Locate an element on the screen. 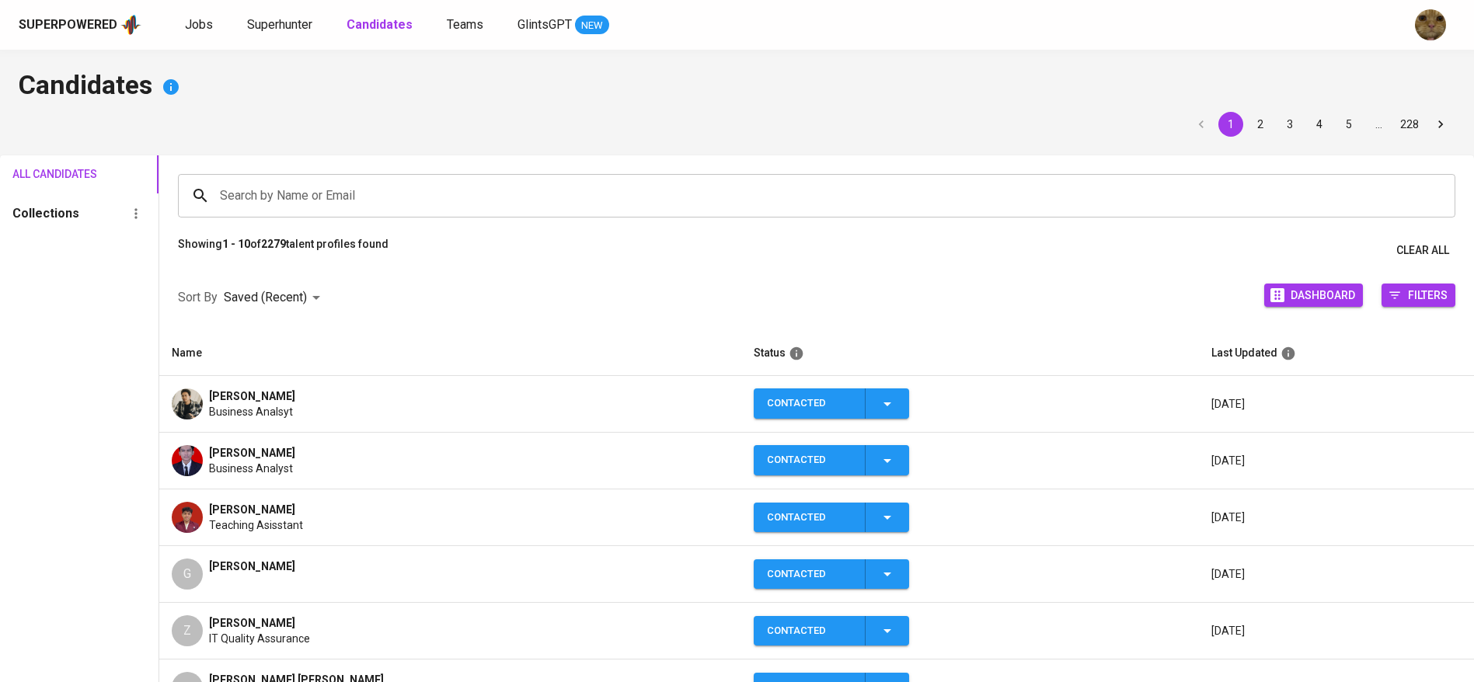 The image size is (1474, 682). img: 46400178314a5ee1650ec6bafa7e0a59.jpg is located at coordinates (187, 404).